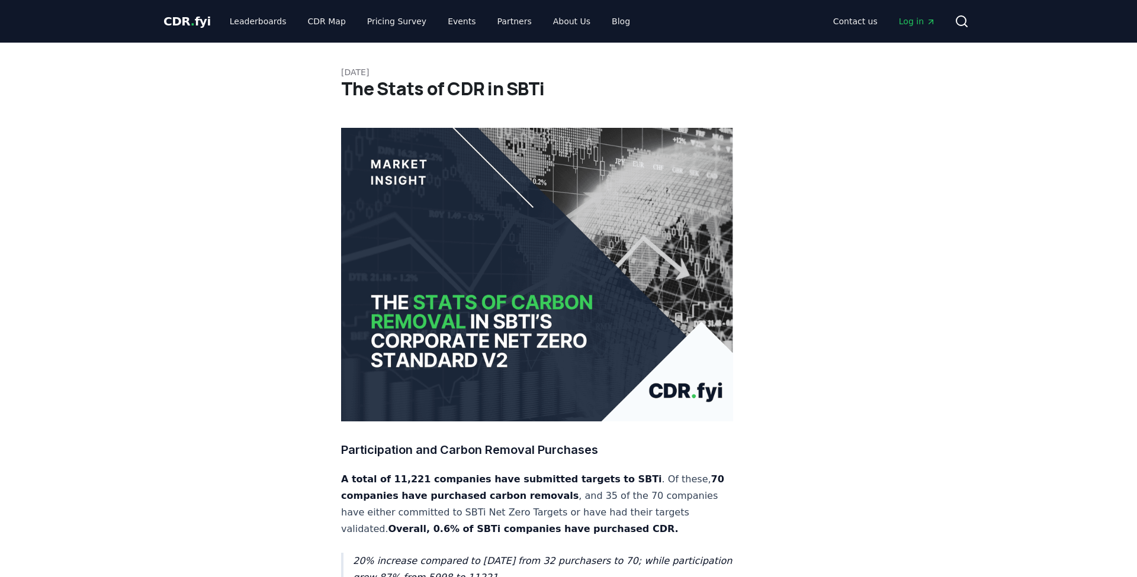 The height and width of the screenshot is (577, 1137). Describe the element at coordinates (187, 21) in the screenshot. I see `a: CDR.fyi` at that location.